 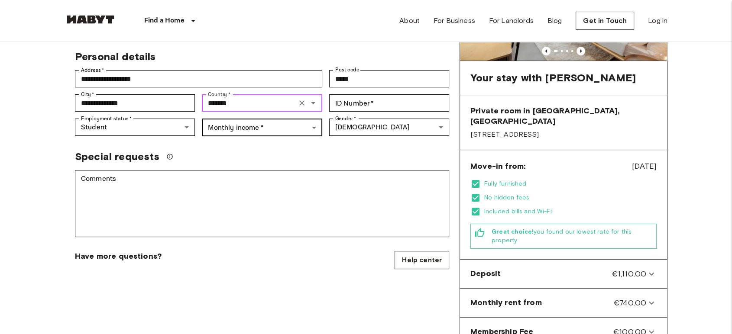 I want to click on span: Move-in from:, so click(x=498, y=166).